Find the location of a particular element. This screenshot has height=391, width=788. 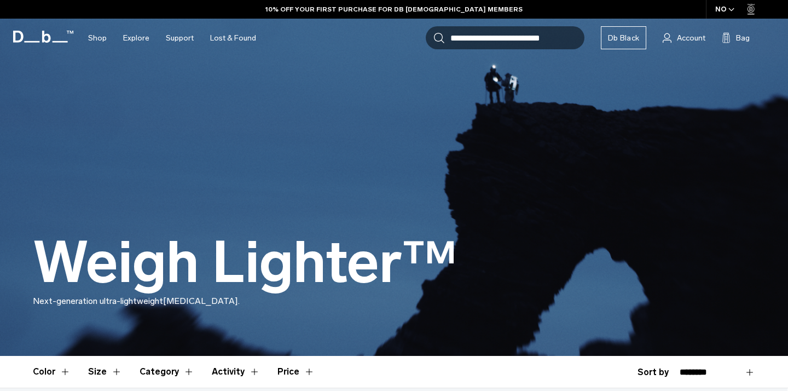

a: Support is located at coordinates (180, 38).